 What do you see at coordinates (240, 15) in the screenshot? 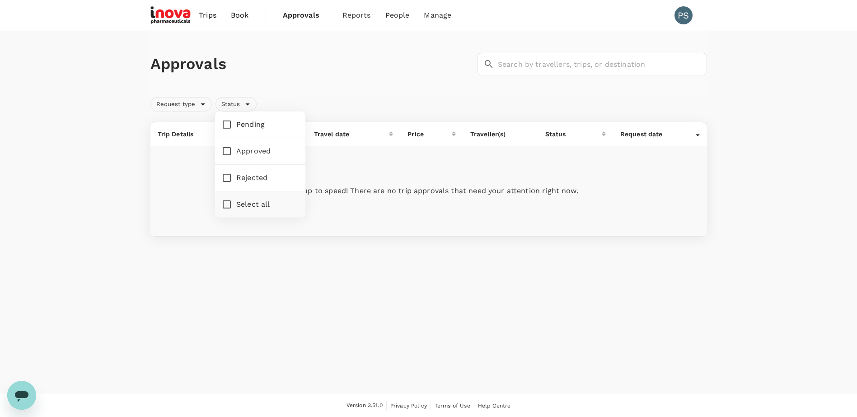
I see `span: Book` at bounding box center [240, 15].